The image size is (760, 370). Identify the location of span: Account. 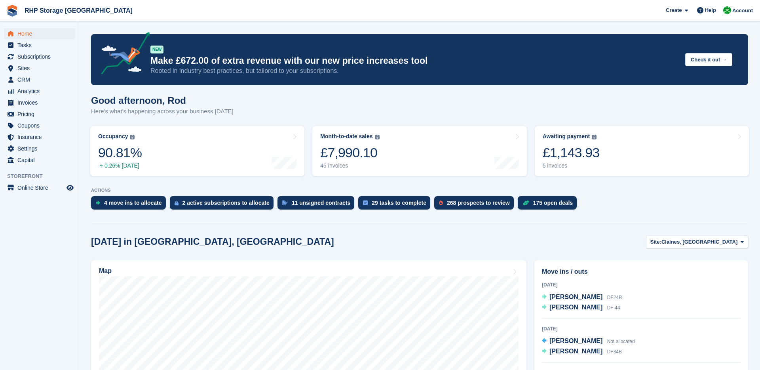
(743, 11).